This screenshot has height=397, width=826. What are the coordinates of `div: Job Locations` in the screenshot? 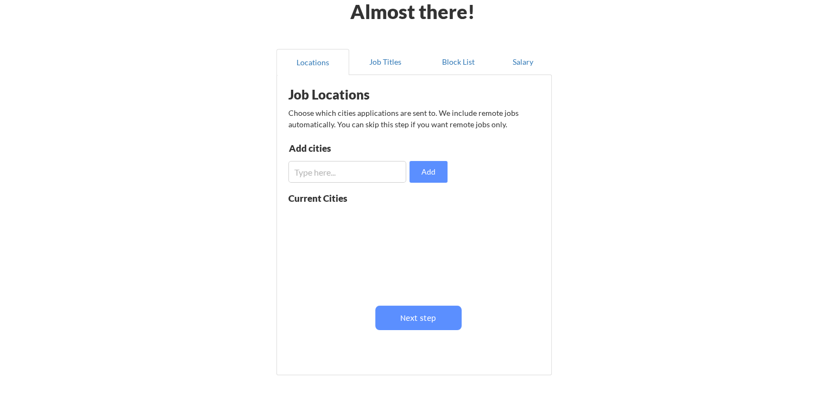 It's located at (357, 95).